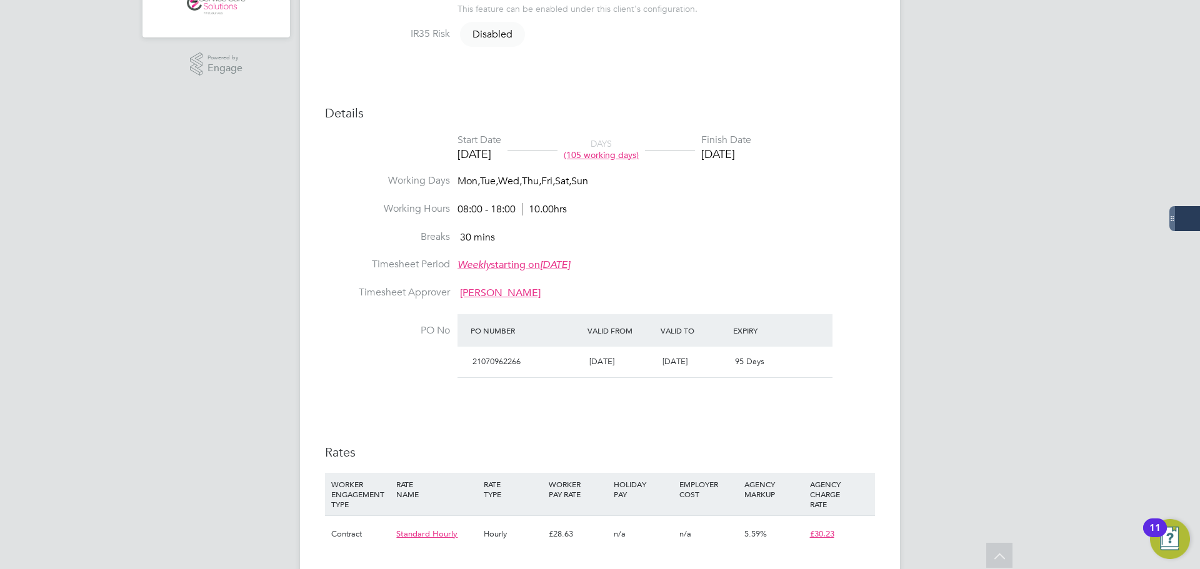  Describe the element at coordinates (600, 113) in the screenshot. I see `h3: Details` at that location.